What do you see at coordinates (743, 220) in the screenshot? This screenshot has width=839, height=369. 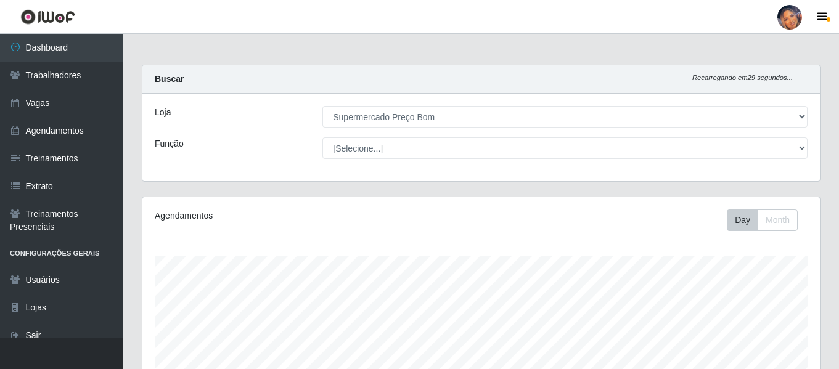 I see `button: Day` at bounding box center [743, 220].